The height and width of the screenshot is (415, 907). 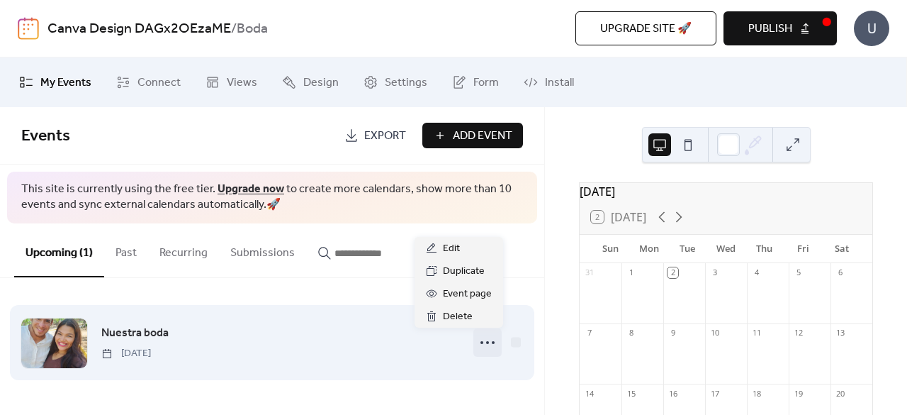 I want to click on span: Duplicate, so click(x=463, y=271).